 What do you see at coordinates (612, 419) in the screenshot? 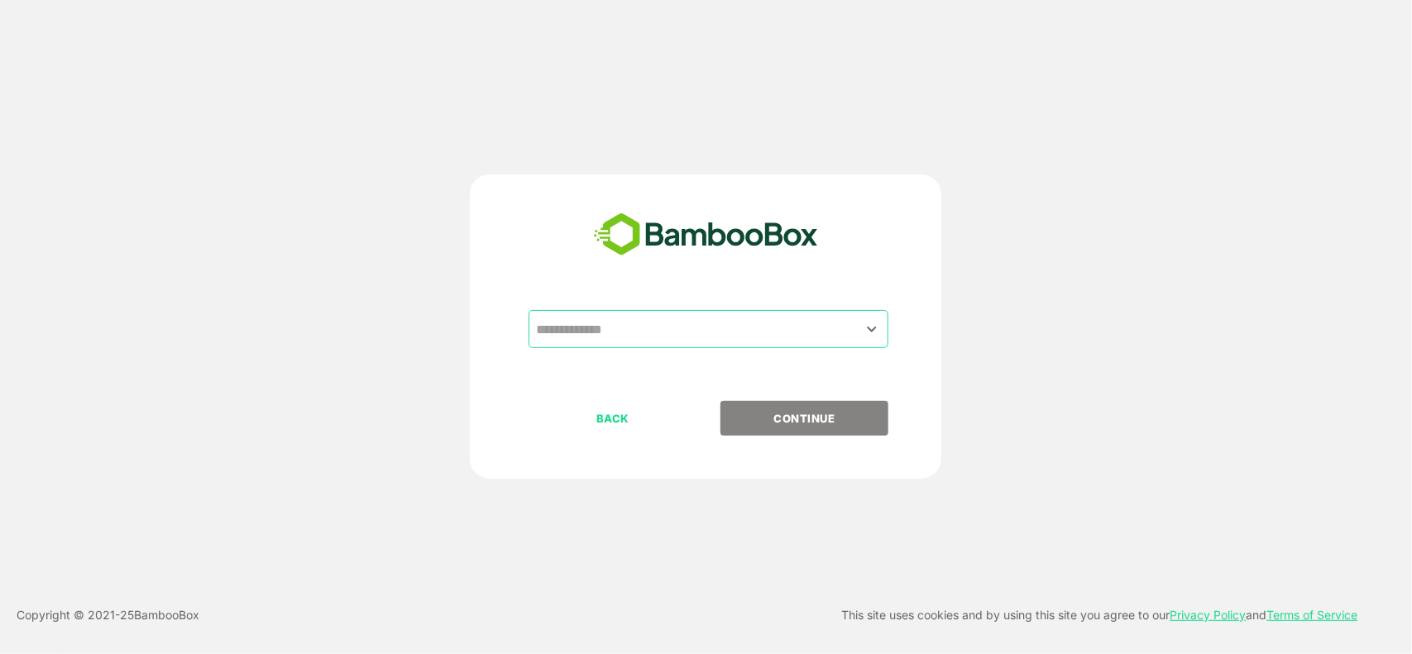
I see `button: BACK` at bounding box center [612, 419].